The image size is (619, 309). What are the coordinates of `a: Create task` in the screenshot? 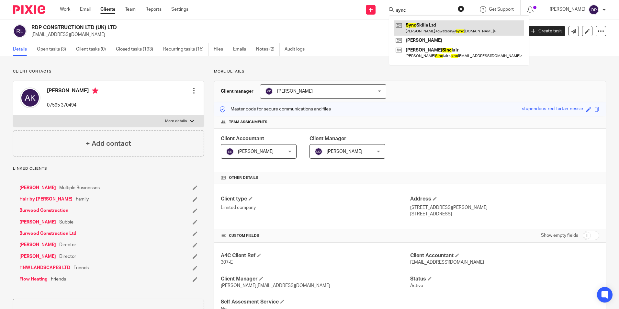 It's located at (546, 31).